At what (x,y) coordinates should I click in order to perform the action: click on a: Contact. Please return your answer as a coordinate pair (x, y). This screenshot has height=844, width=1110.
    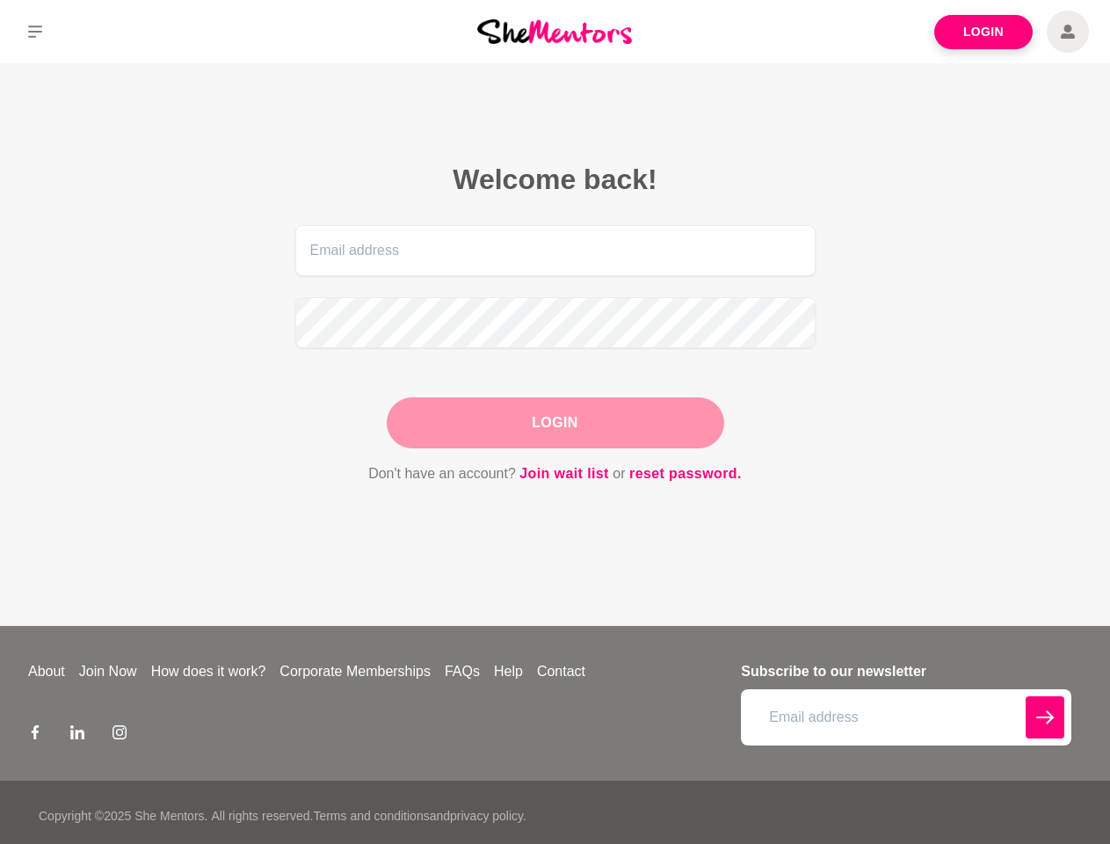
    Looking at the image, I should click on (561, 671).